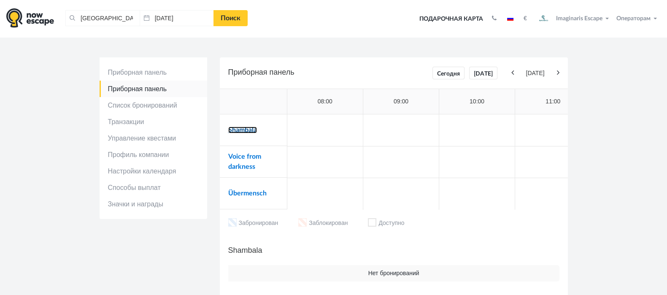 The height and width of the screenshot is (295, 667). Describe the element at coordinates (230, 18) in the screenshot. I see `a: Поиск` at that location.